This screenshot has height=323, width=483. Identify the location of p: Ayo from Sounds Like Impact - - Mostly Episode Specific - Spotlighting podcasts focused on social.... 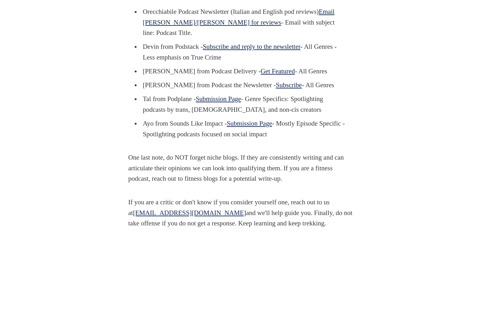
(244, 129).